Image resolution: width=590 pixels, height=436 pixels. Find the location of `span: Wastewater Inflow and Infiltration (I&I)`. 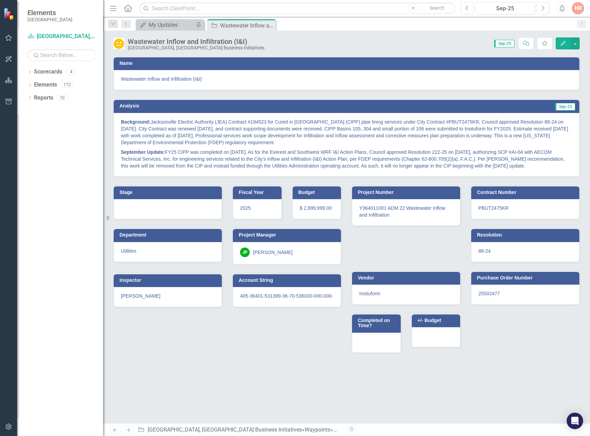

span: Wastewater Inflow and Infiltration (I&I) is located at coordinates (347, 79).